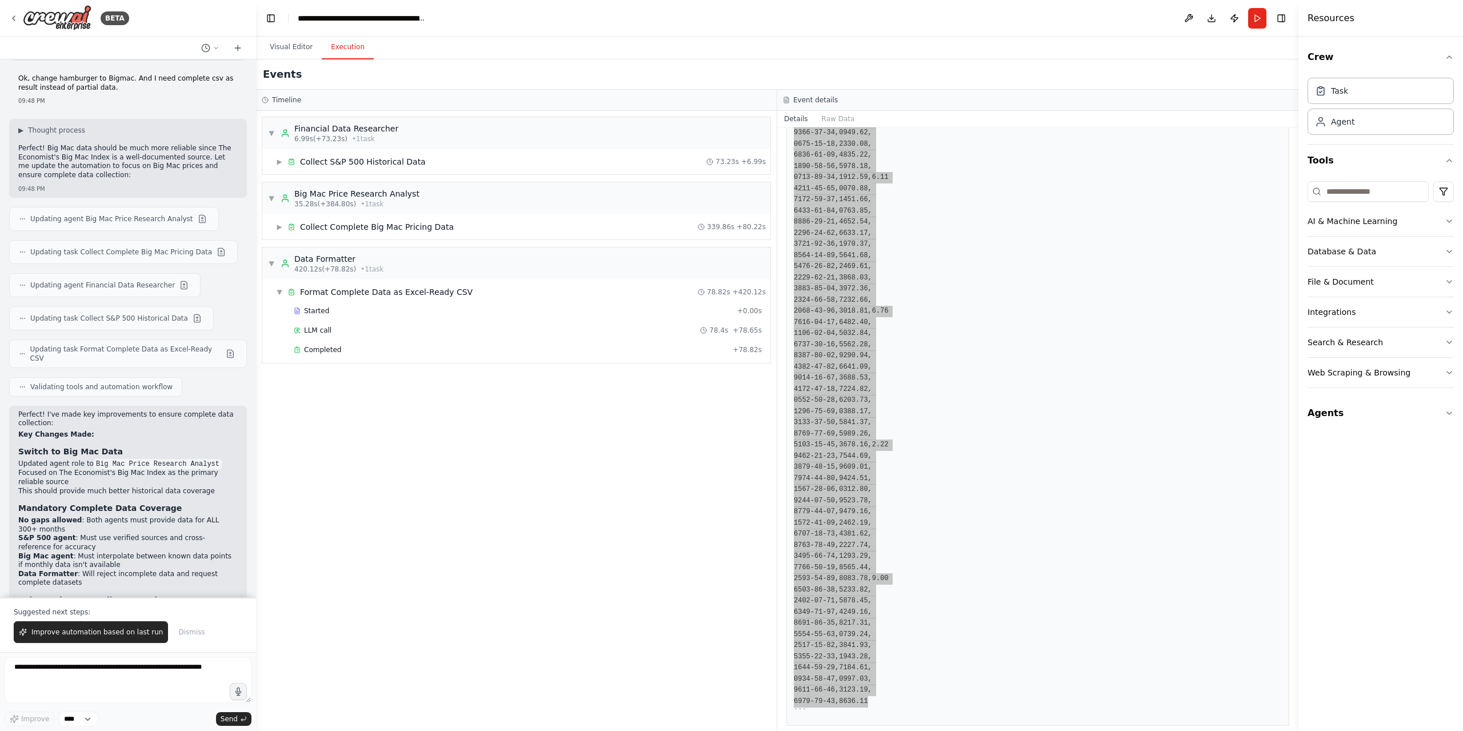 This screenshot has height=731, width=1463. What do you see at coordinates (1381, 252) in the screenshot?
I see `button: Database & Data` at bounding box center [1381, 252].